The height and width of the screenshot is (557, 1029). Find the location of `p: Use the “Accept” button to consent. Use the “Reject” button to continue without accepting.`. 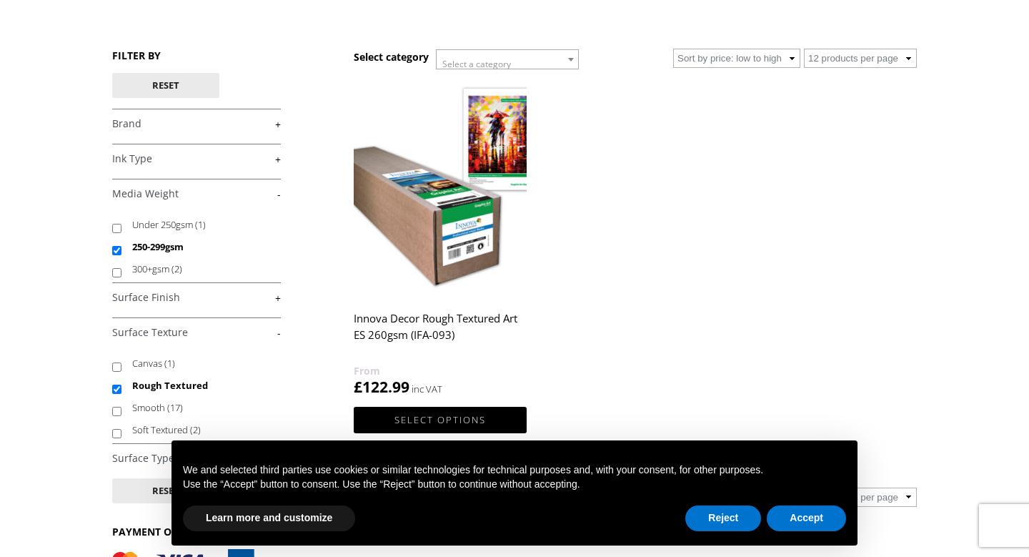

p: Use the “Accept” button to consent. Use the “Reject” button to continue without accepting. is located at coordinates (515, 485).